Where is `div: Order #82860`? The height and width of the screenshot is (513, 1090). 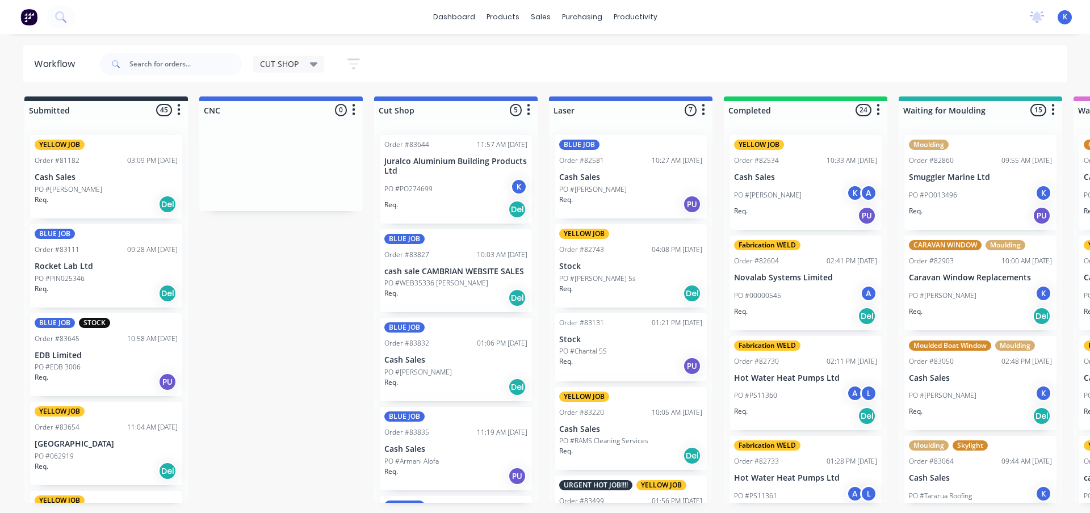 div: Order #82860 is located at coordinates (931, 161).